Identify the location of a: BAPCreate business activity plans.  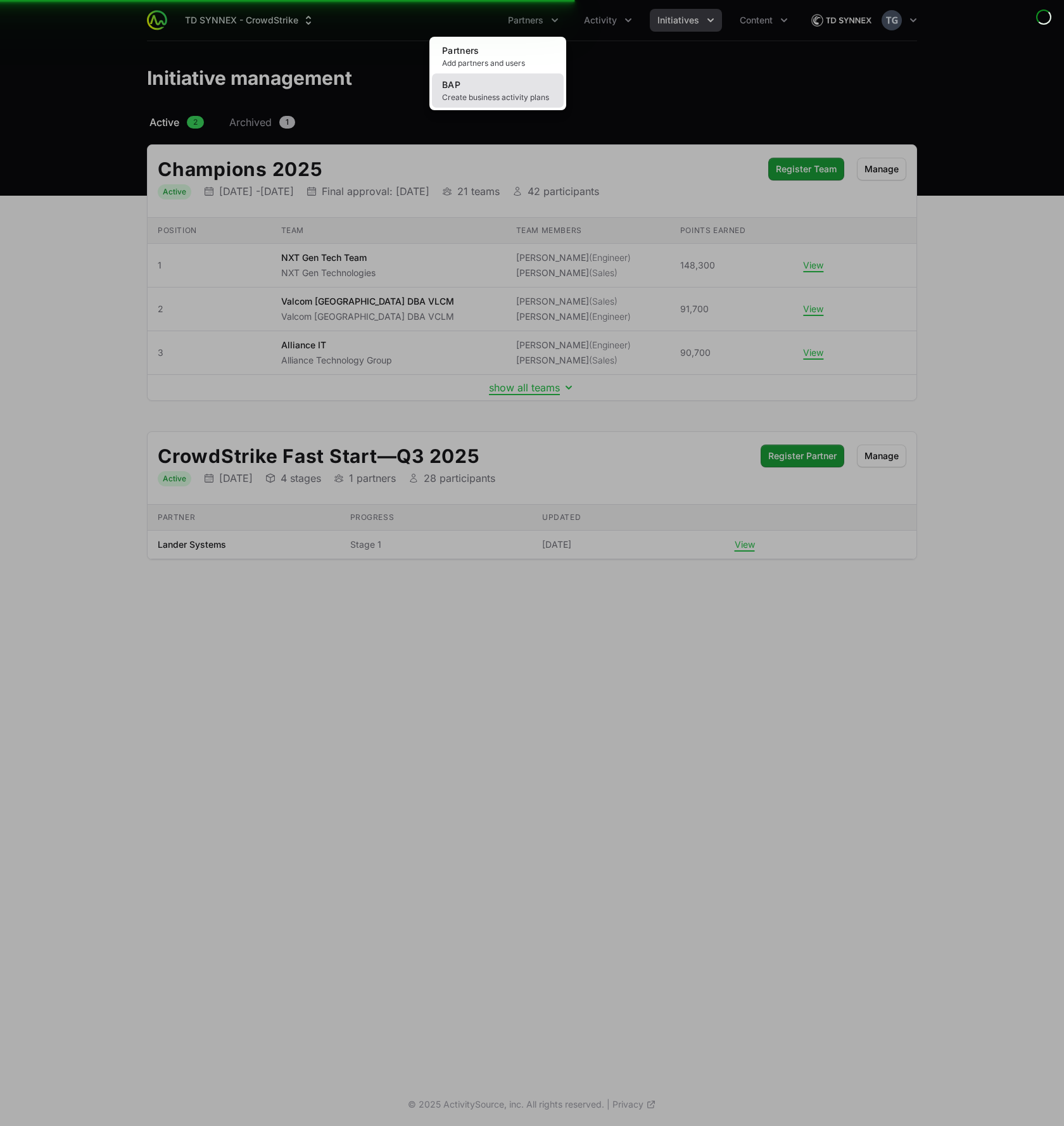
(498, 91).